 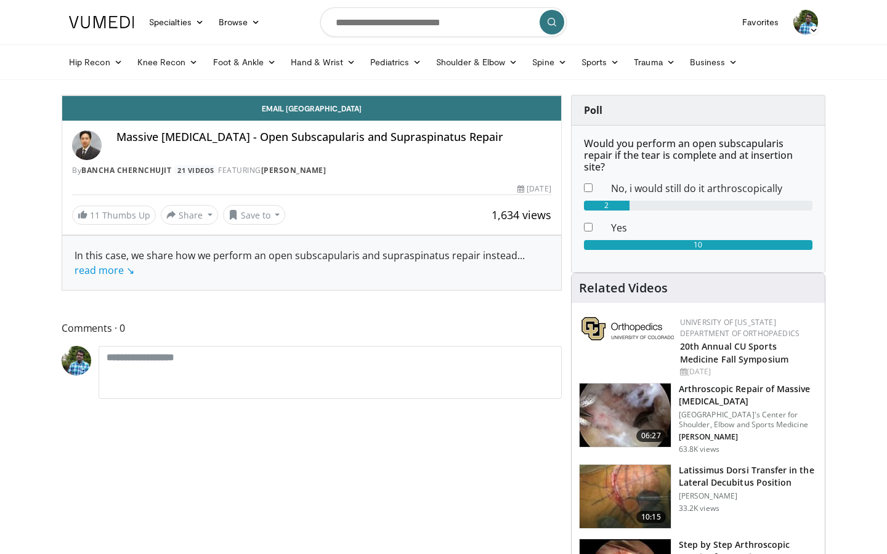 I want to click on a: Foot & Ankle, so click(x=244, y=62).